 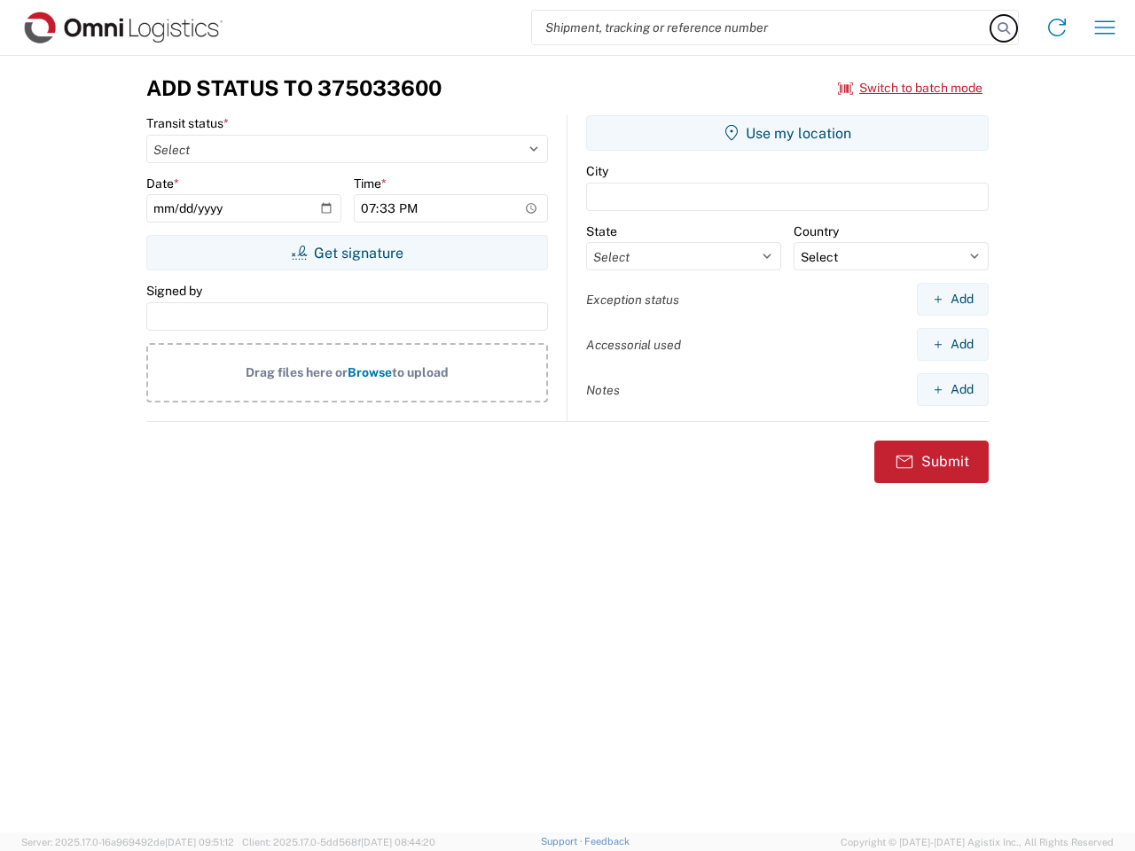 I want to click on span: Drag files here or, so click(x=296, y=372).